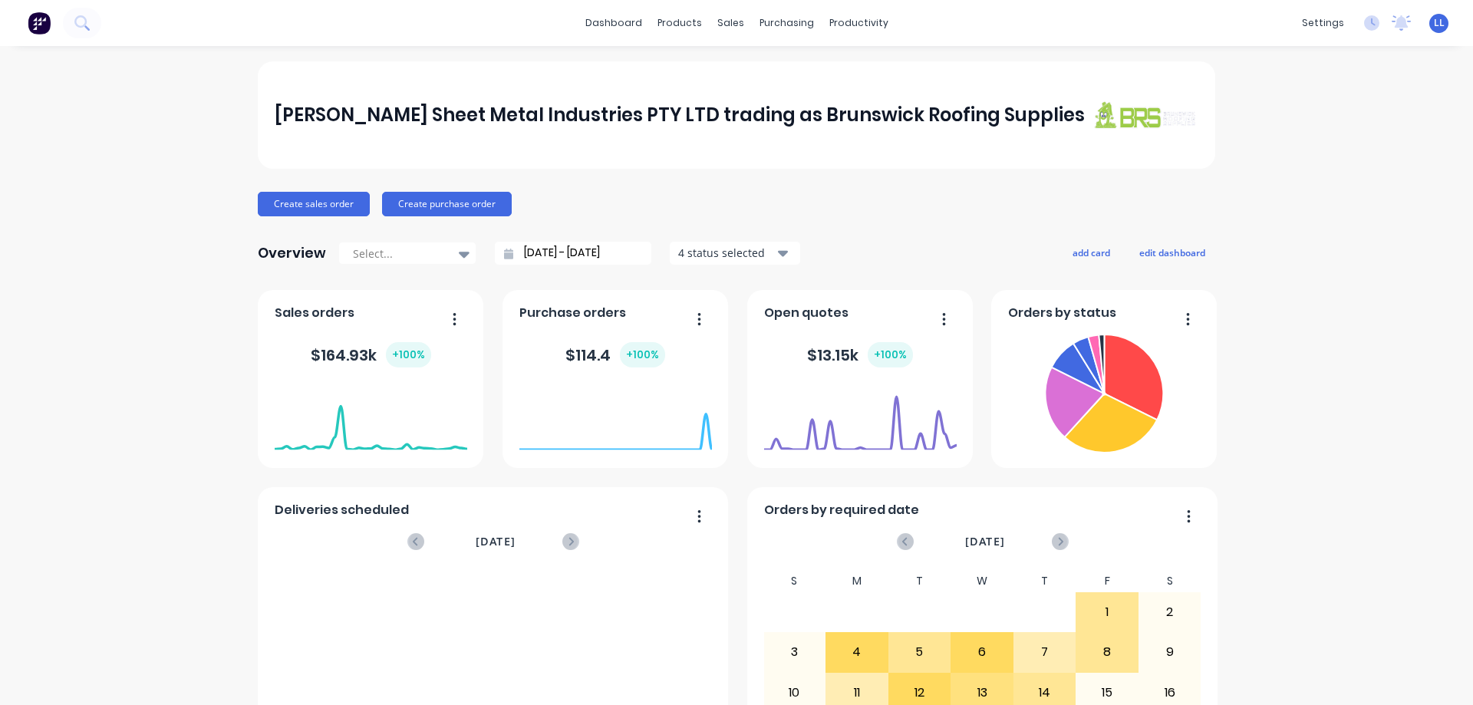 The width and height of the screenshot is (1473, 705). Describe the element at coordinates (1107, 612) in the screenshot. I see `div: 1` at that location.